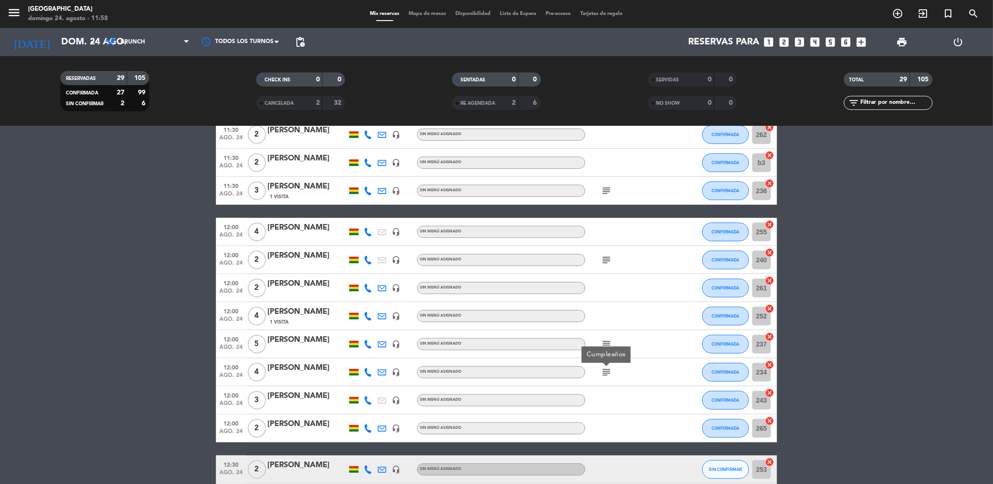 This screenshot has height=484, width=993. Describe the element at coordinates (279, 322) in the screenshot. I see `span: 1 Visita` at that location.